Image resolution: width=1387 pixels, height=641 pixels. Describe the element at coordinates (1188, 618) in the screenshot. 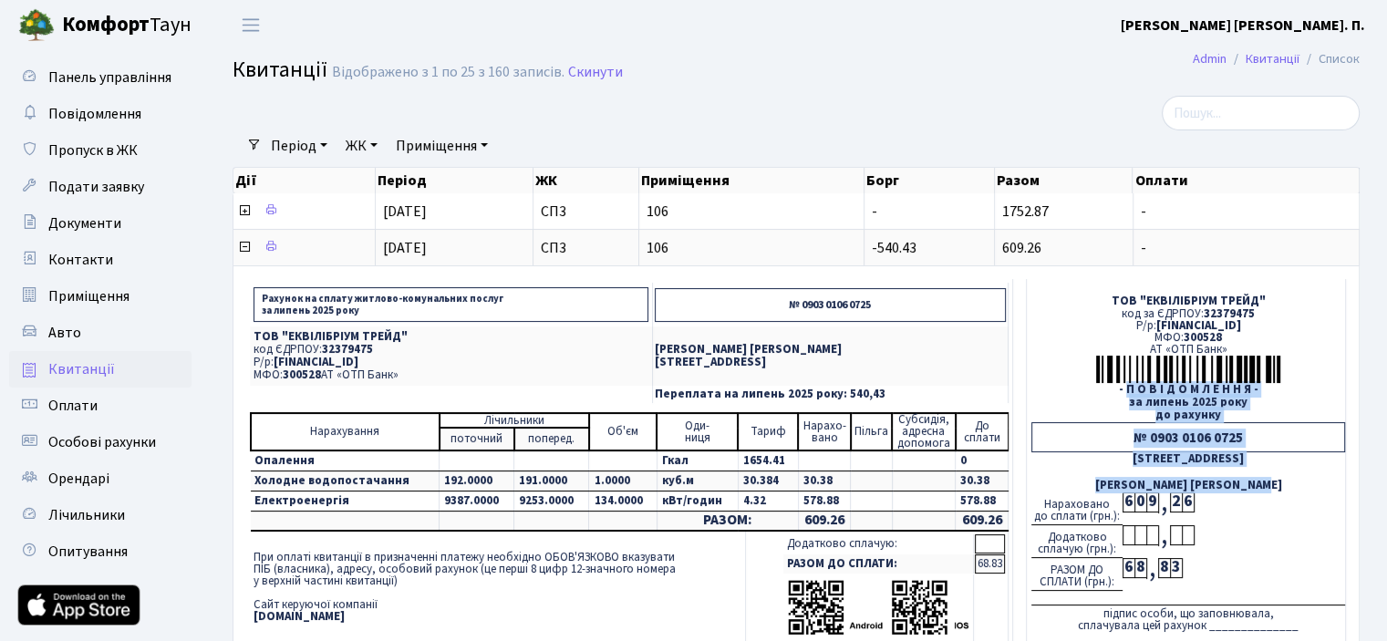

I see `div: підпис особи, що заповнювала, сплачувала цей рахунок ______________` at that location.